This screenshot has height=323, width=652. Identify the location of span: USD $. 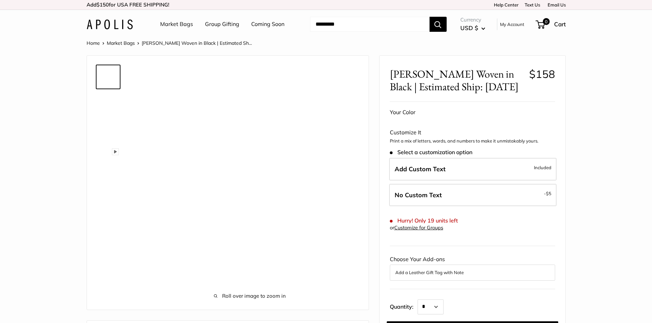
(469, 28).